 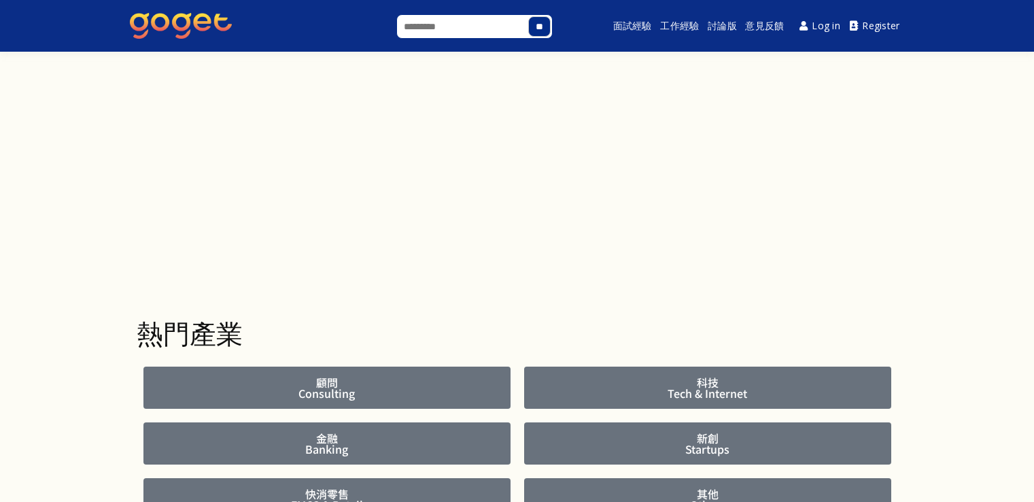 What do you see at coordinates (680, 26) in the screenshot?
I see `a: 工作經驗` at bounding box center [680, 26].